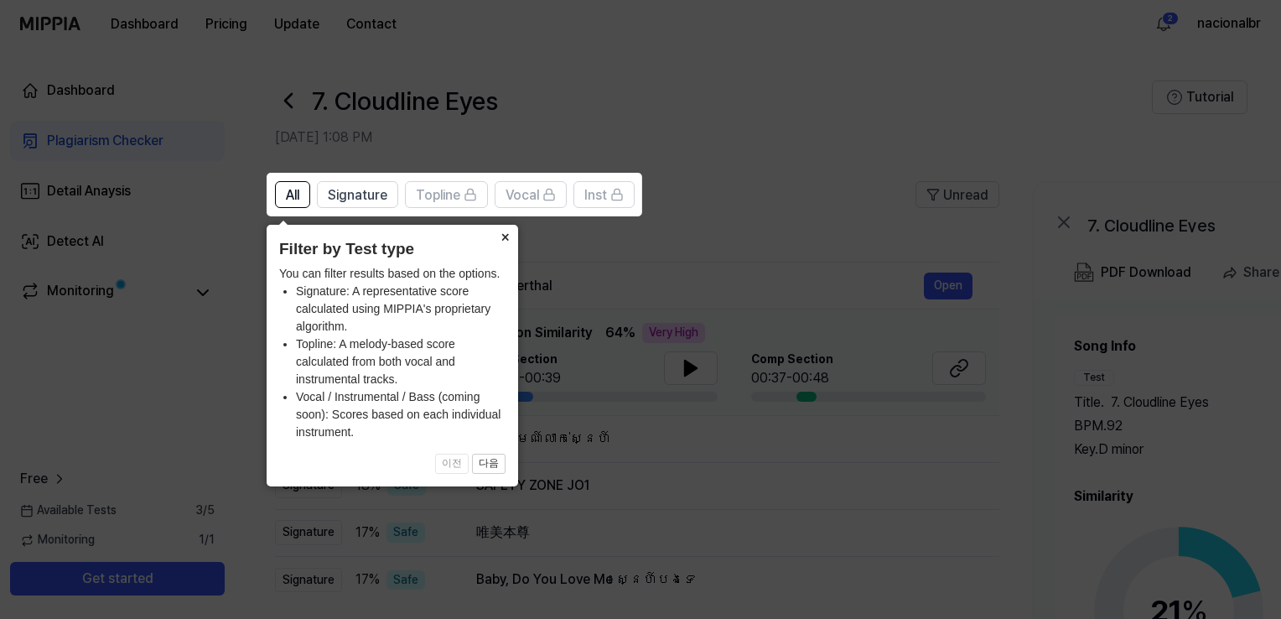  Describe the element at coordinates (401, 361) in the screenshot. I see `li: Topline: A melody-based score calculated from both vocal and instrumental tracks.` at that location.